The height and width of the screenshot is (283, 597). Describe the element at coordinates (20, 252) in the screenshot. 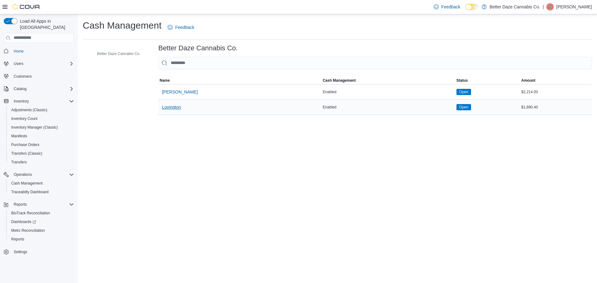

I see `a: Settings` at that location.